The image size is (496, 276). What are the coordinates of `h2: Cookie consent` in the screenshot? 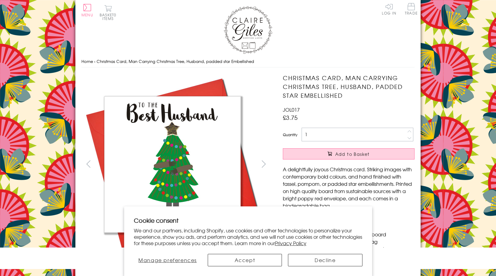 It's located at (248, 221).